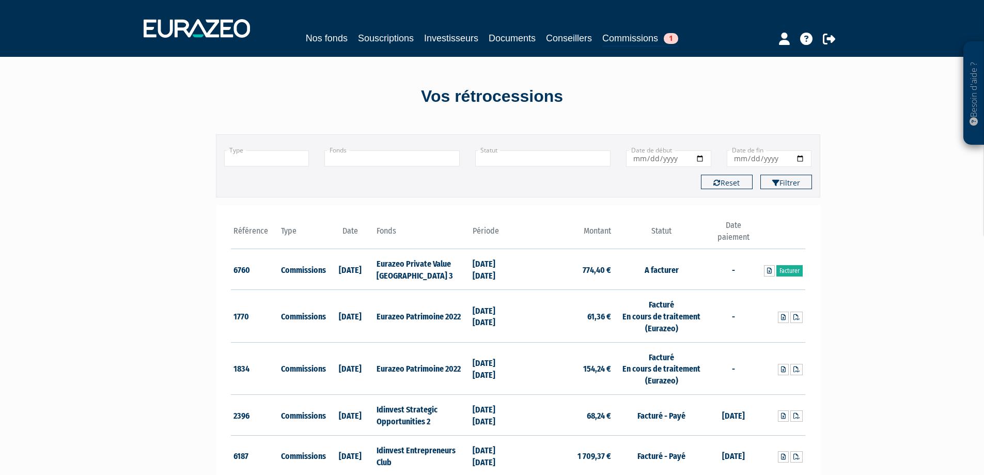 The height and width of the screenshot is (475, 984). What do you see at coordinates (565, 269) in the screenshot?
I see `td: 774,40 €` at bounding box center [565, 269].